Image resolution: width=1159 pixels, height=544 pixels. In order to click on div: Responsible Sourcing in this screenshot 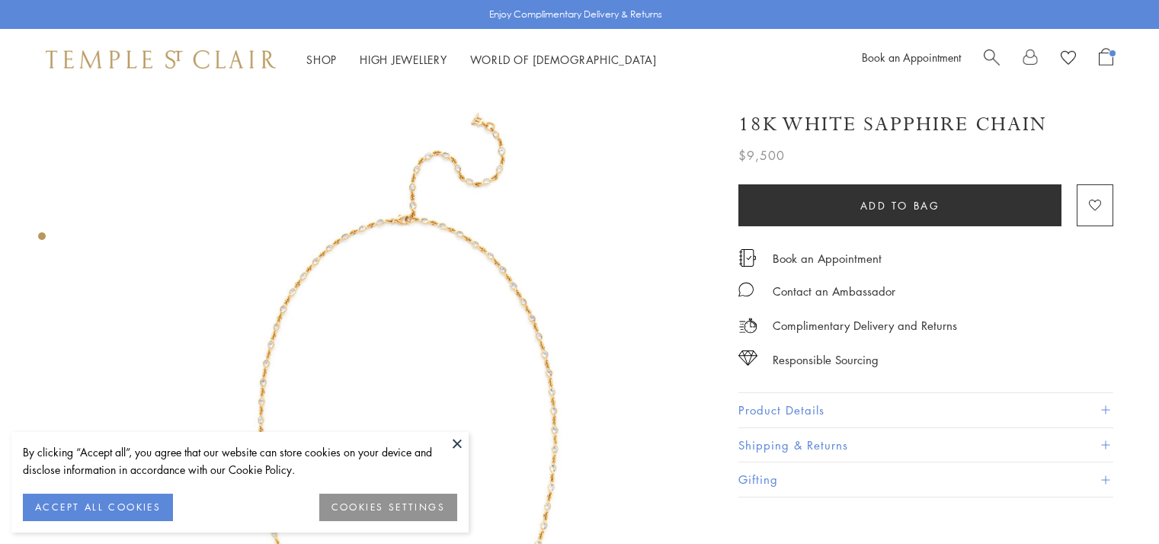, I will do `click(825, 360)`.